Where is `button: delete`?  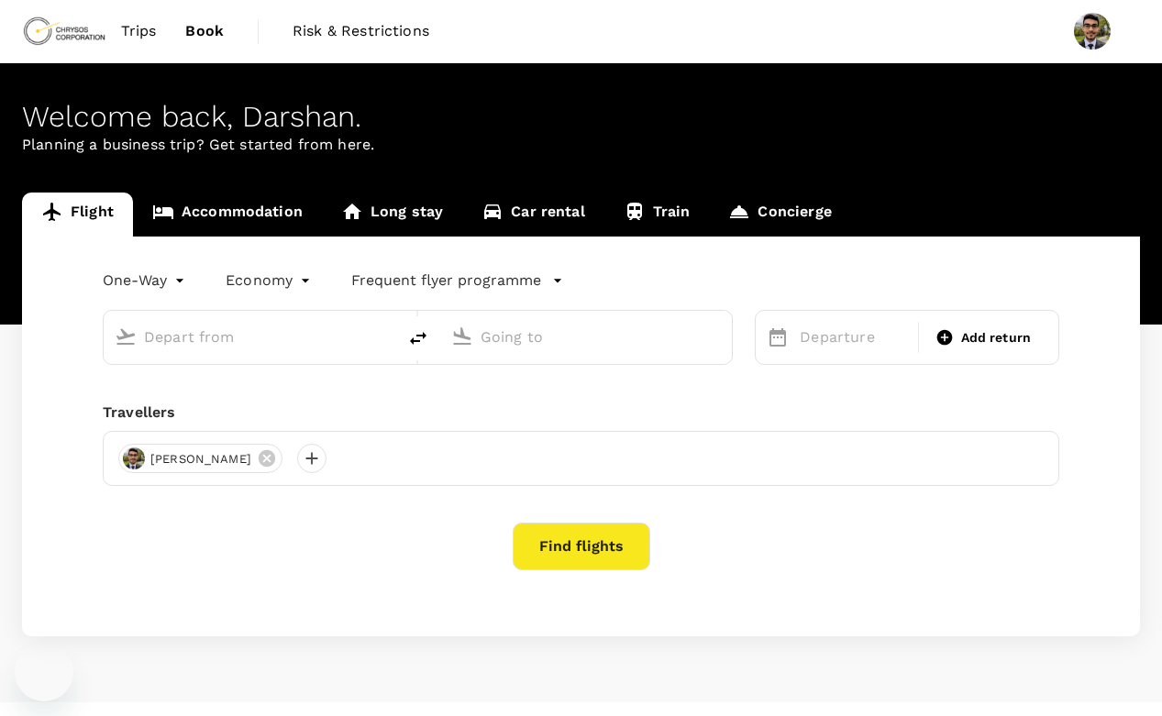 button: delete is located at coordinates (418, 338).